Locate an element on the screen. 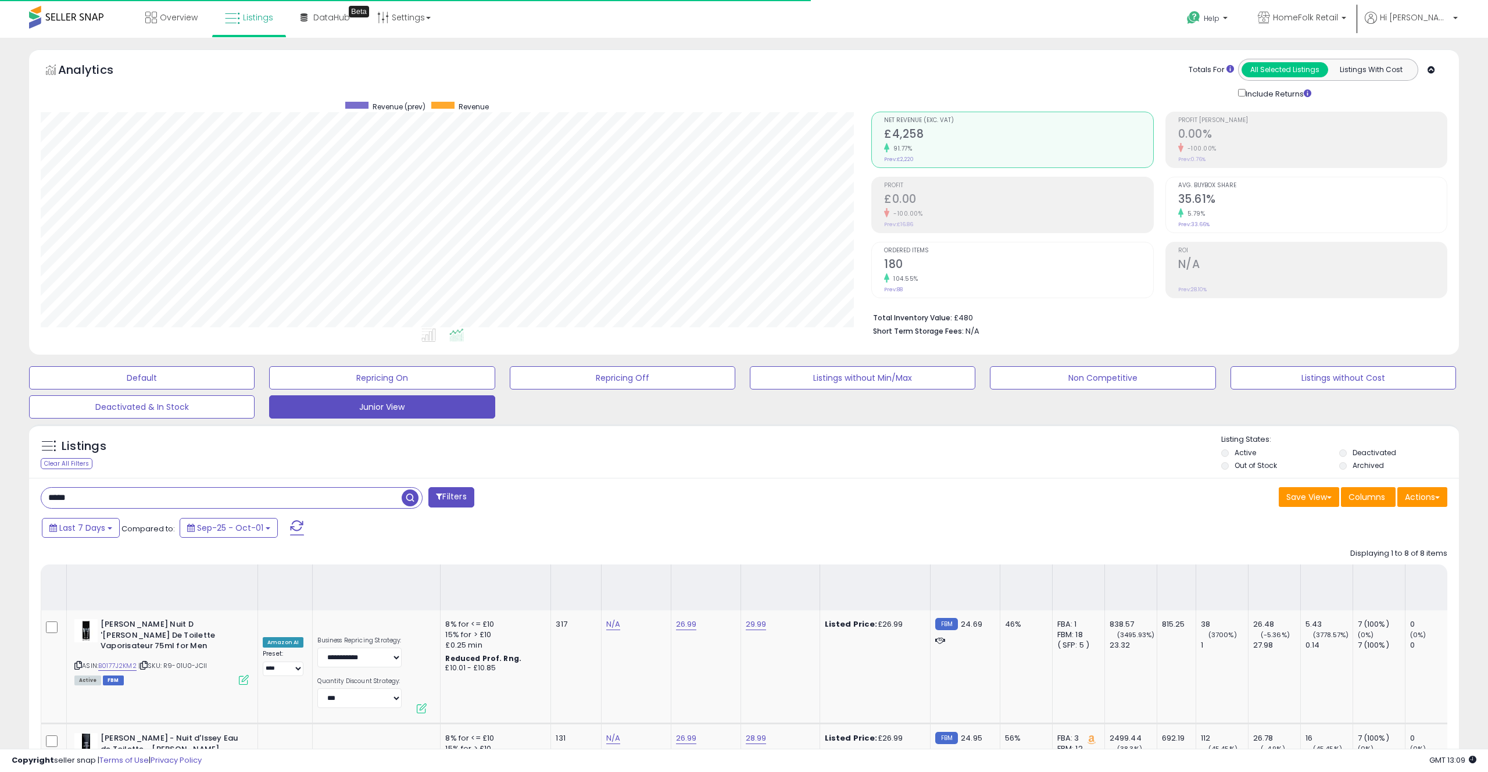 The image size is (1488, 772). a: Terms of Use is located at coordinates (124, 760).